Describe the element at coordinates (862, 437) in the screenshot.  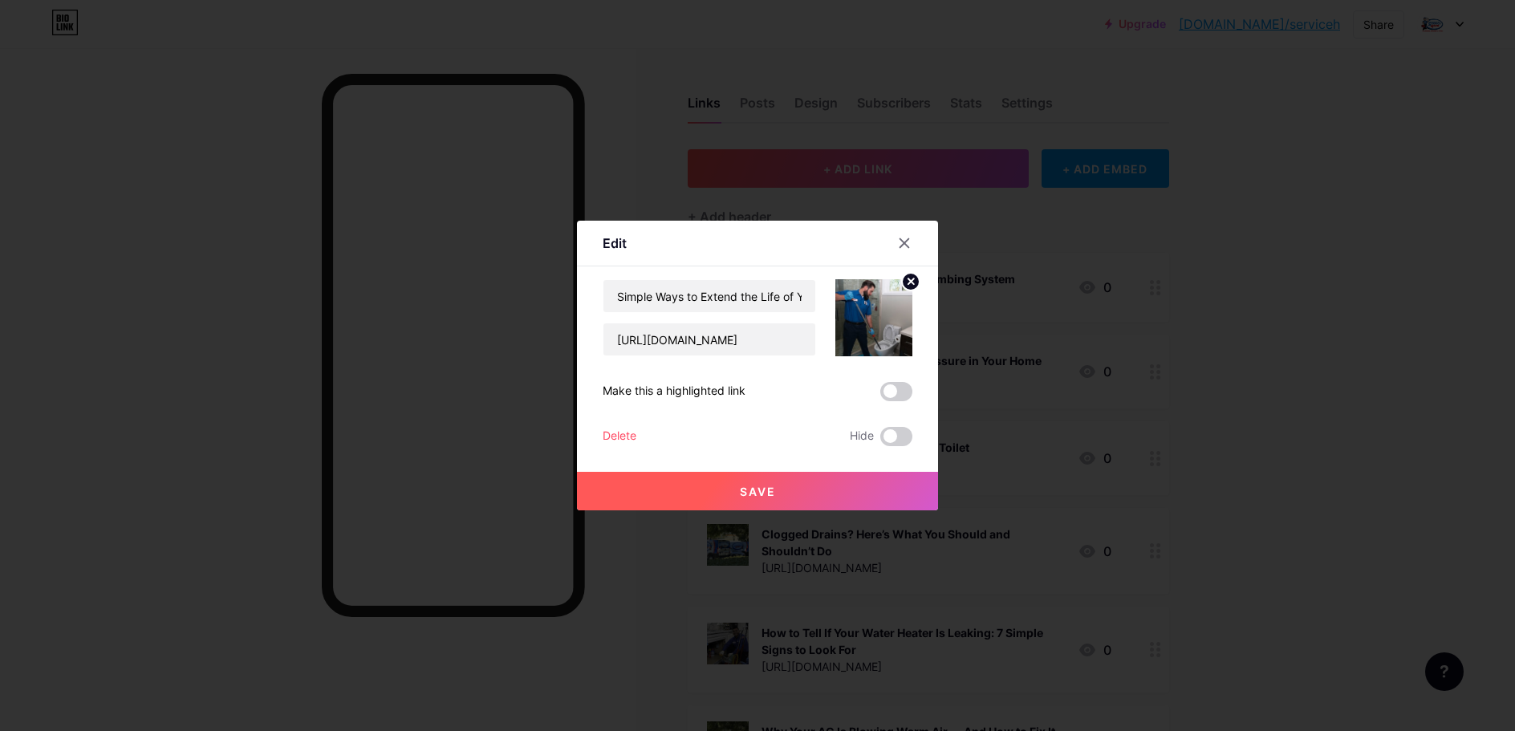
I see `span: Hide` at that location.